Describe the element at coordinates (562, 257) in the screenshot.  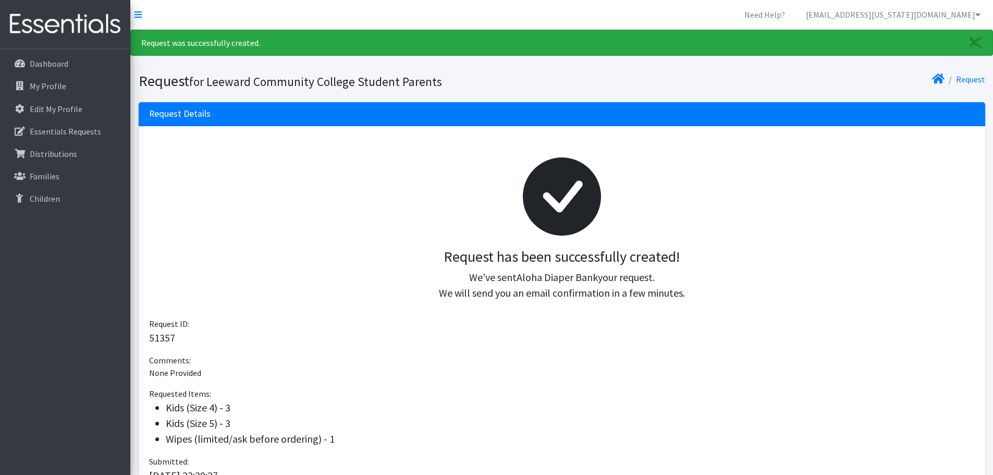
I see `h3: Request has been successfully created!` at that location.